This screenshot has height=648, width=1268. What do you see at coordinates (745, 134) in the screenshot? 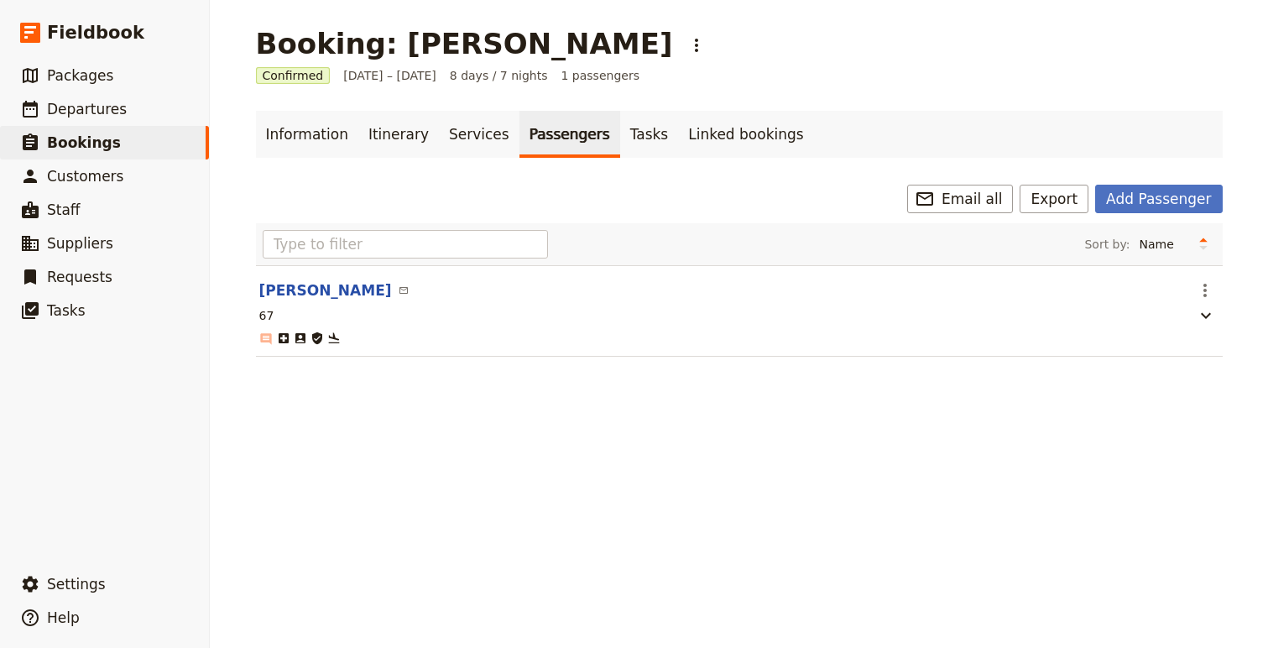
I see `a: Linked bookings` at bounding box center [745, 134].